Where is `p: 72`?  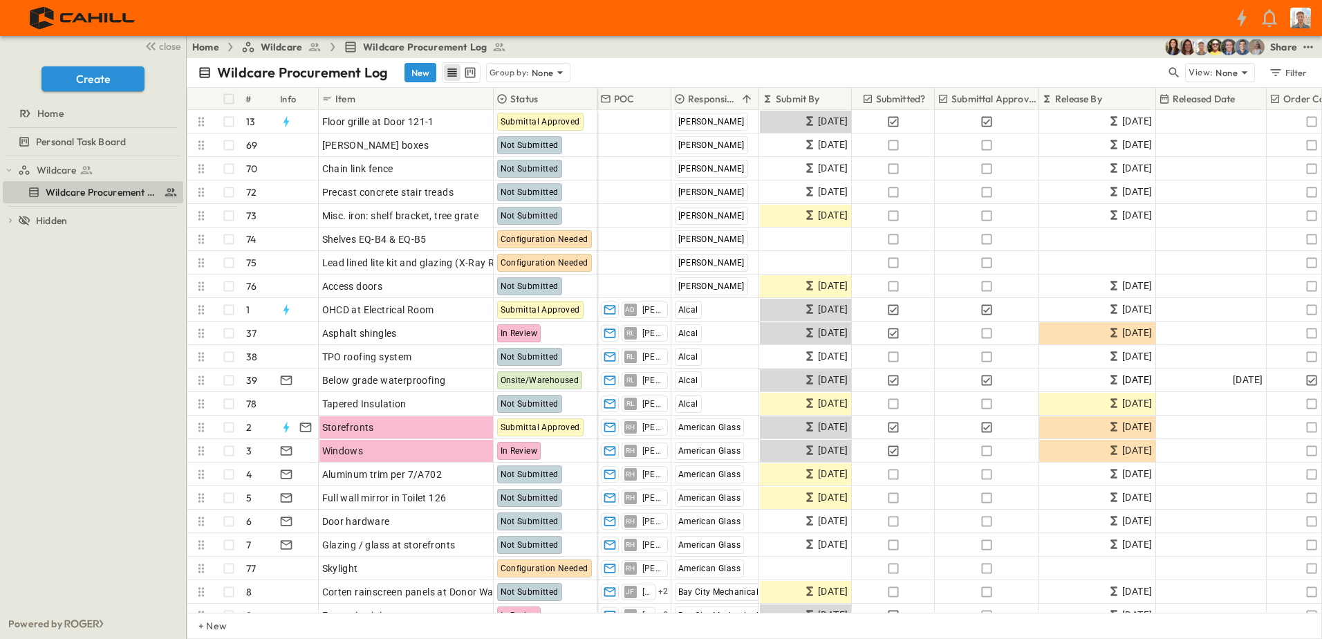 p: 72 is located at coordinates (251, 192).